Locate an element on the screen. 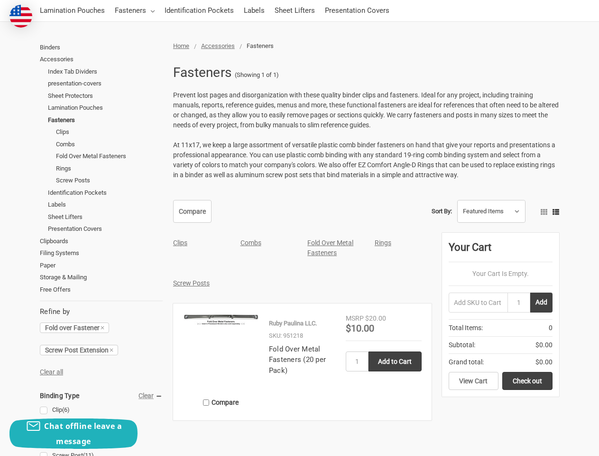 The width and height of the screenshot is (599, 456). a: Identification Pockets is located at coordinates (105, 193).